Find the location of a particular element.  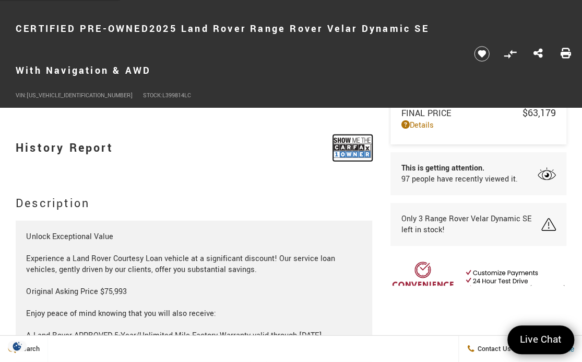

strong: Certified Pre-Owned is located at coordinates (83, 29).